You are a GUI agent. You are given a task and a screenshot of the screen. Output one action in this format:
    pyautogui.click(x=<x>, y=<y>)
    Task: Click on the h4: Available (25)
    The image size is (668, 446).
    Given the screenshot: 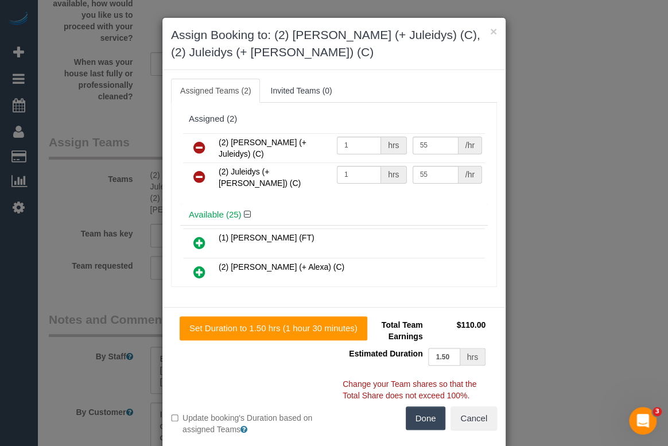 What is the action you would take?
    pyautogui.click(x=334, y=215)
    